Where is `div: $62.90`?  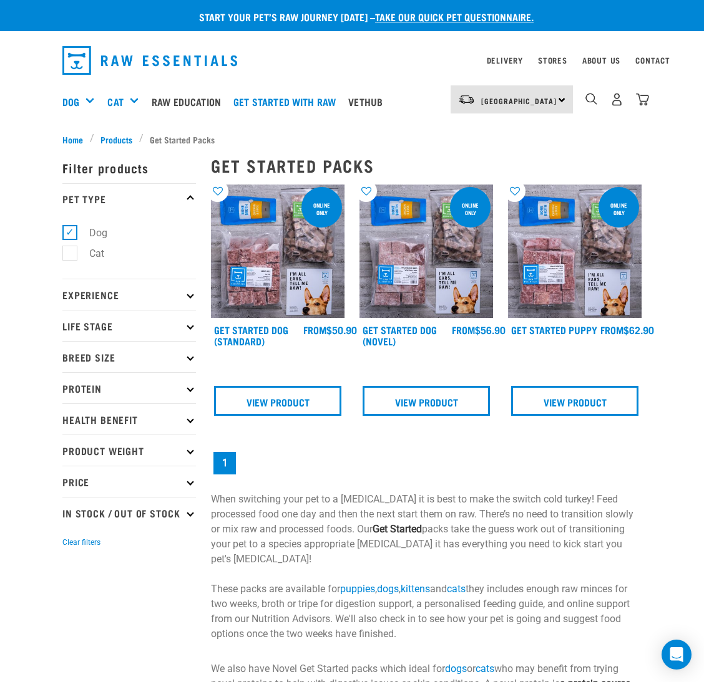
div: $62.90 is located at coordinates (627, 330).